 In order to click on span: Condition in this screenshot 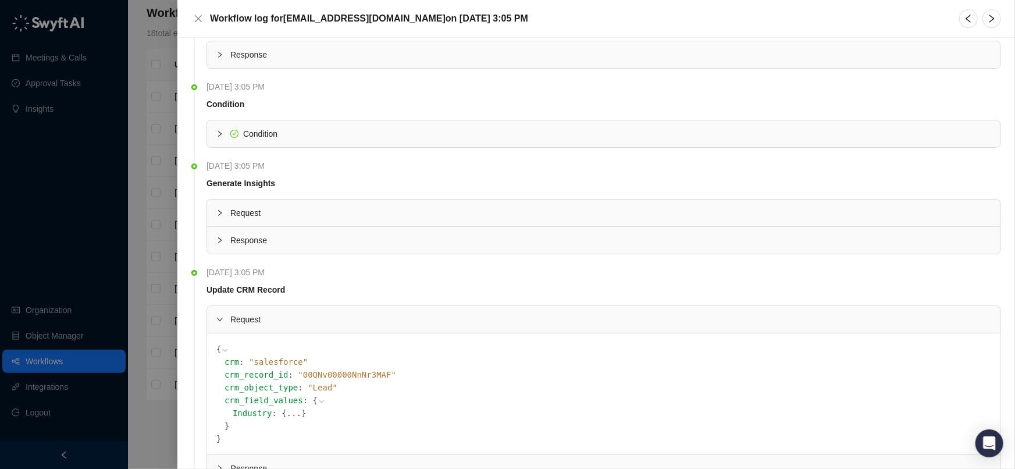, I will do `click(260, 134)`.